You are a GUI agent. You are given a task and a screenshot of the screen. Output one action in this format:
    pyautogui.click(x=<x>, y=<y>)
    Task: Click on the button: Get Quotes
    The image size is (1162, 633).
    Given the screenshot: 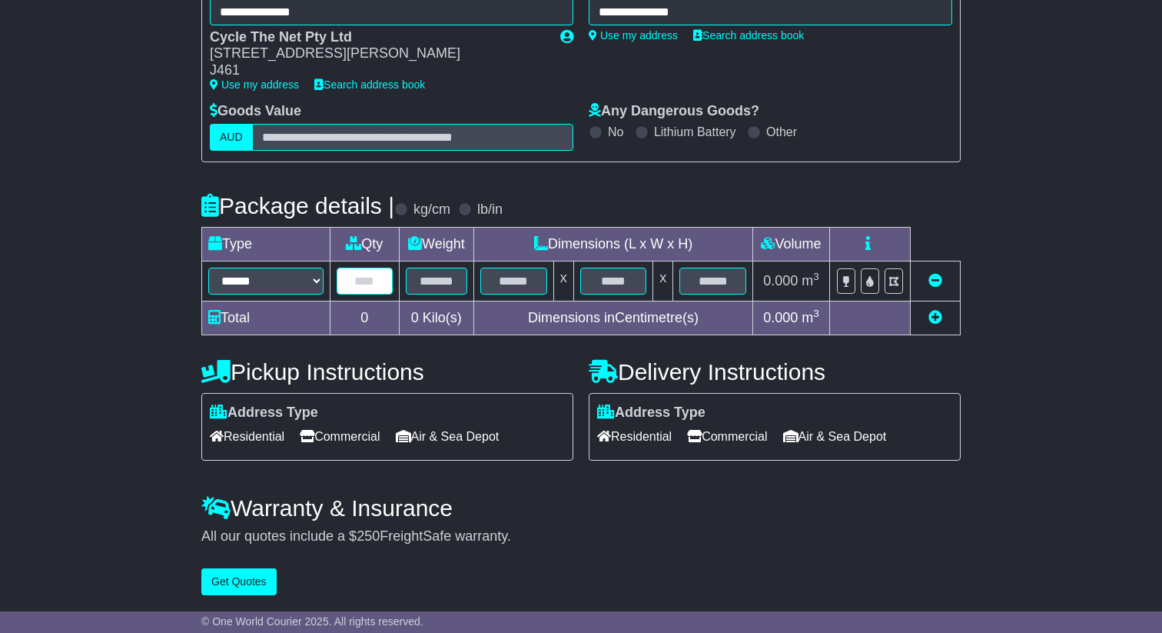 What is the action you would take?
    pyautogui.click(x=239, y=581)
    